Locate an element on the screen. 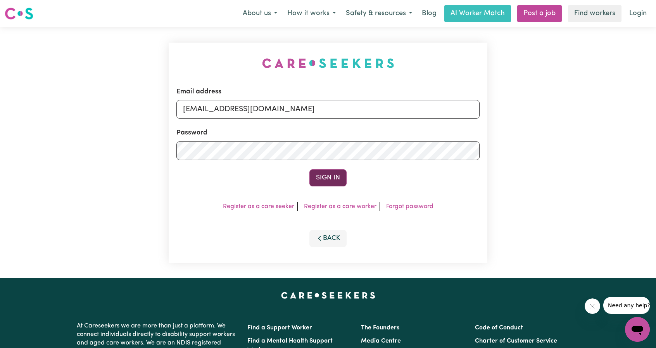  button: Safety & resources is located at coordinates (379, 14).